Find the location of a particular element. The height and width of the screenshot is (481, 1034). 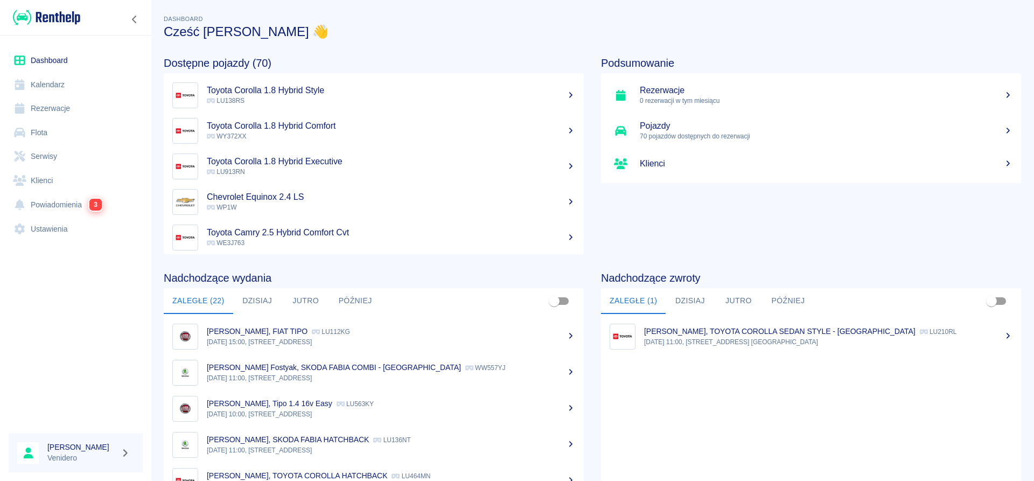

h5: Pojazdy is located at coordinates (826, 126).